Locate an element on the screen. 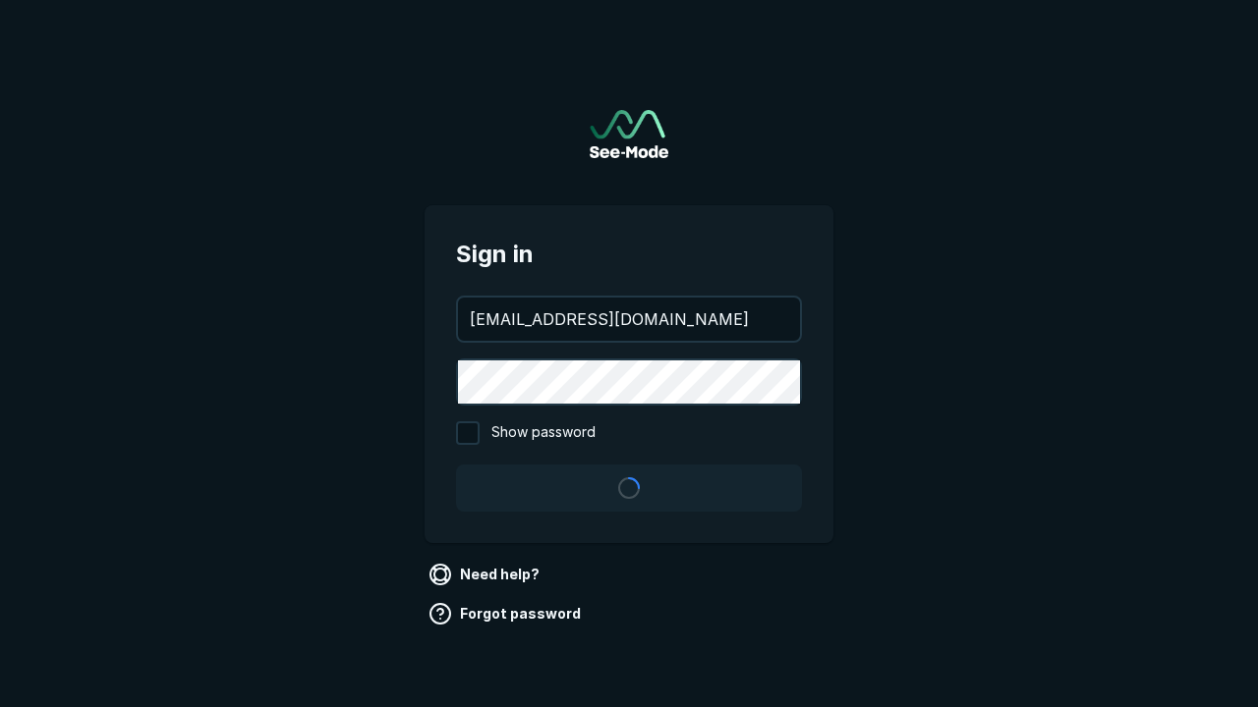  span: Sign in is located at coordinates (629, 254).